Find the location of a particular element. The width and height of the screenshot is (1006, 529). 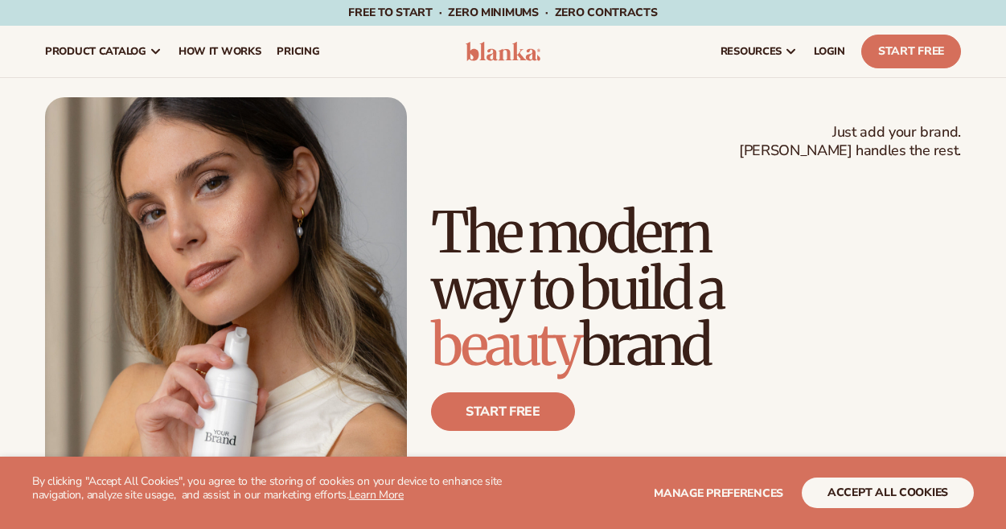

a: pricing is located at coordinates (297, 51).